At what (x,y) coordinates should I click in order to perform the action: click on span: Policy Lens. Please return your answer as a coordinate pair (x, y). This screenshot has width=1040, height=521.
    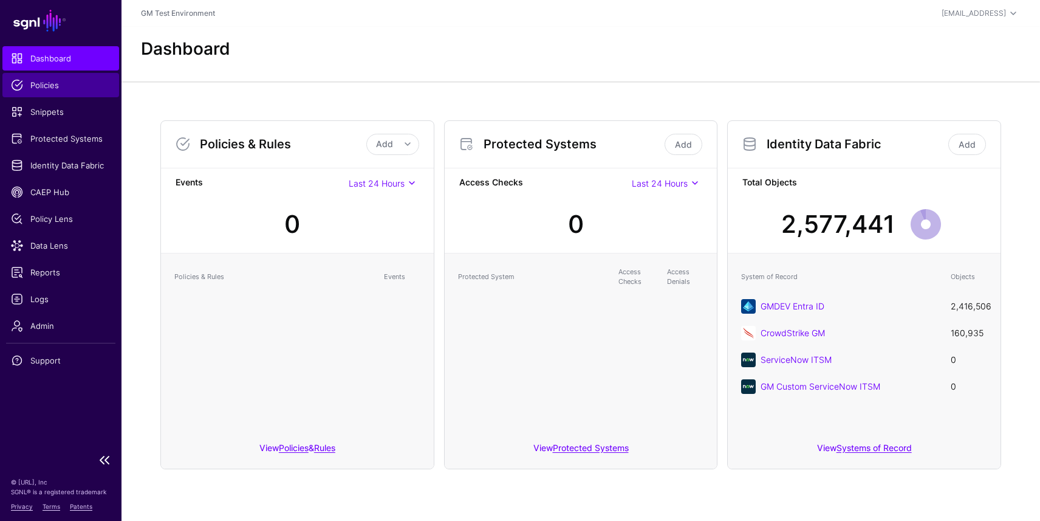
    Looking at the image, I should click on (61, 219).